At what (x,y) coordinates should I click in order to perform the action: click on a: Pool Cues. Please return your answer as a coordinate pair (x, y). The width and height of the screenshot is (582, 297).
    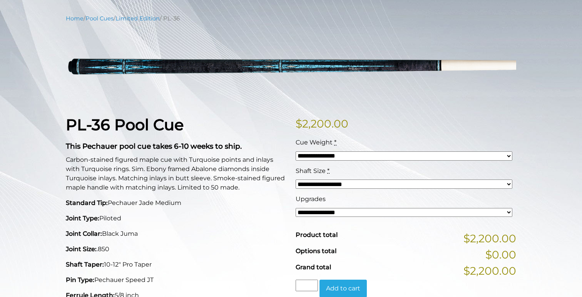
    Looking at the image, I should click on (99, 18).